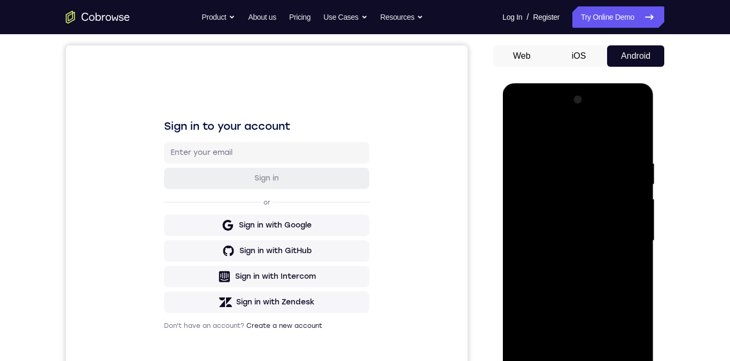 This screenshot has width=730, height=361. Describe the element at coordinates (201, 231) in the screenshot. I see `button: Sign in with Intercom` at that location.